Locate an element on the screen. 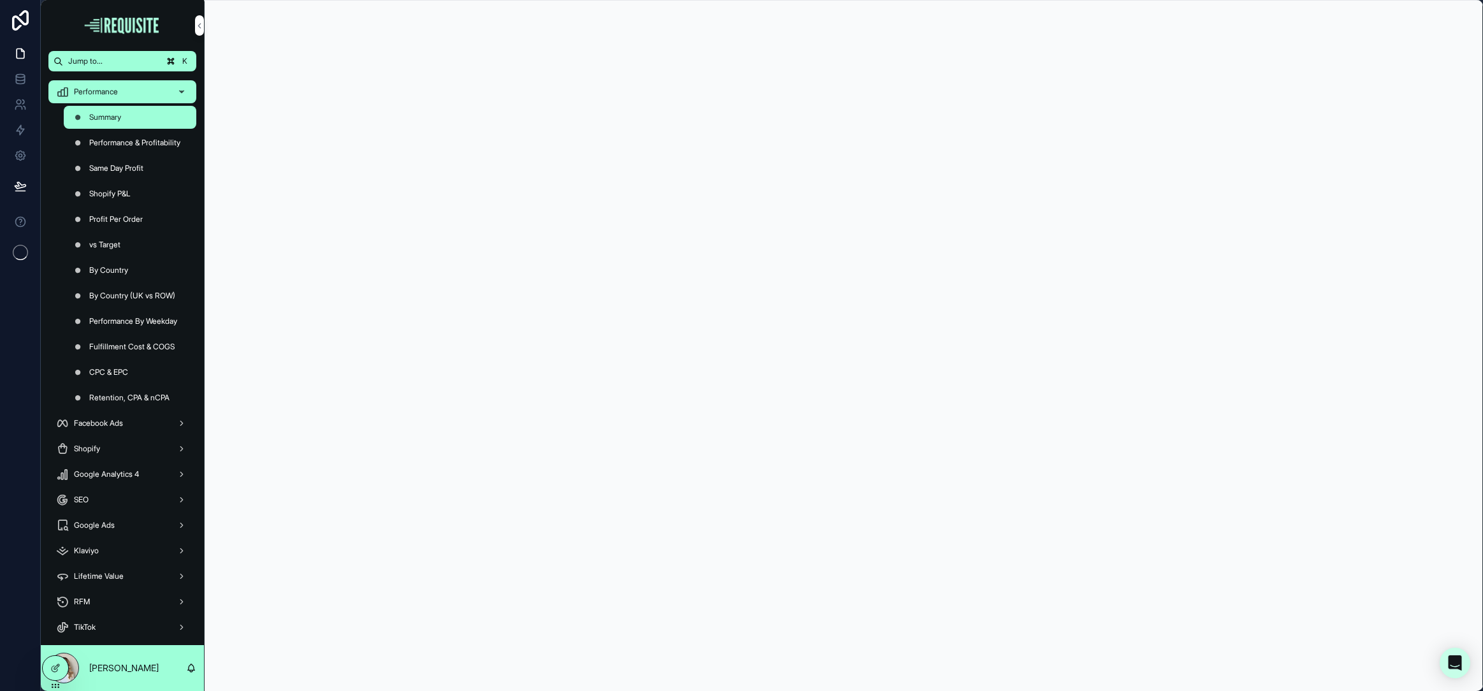  a: TikTok is located at coordinates (122, 627).